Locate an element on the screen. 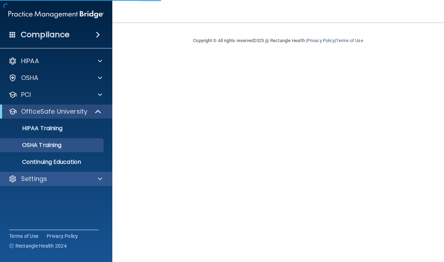 The image size is (444, 262). p: HIPAA Training is located at coordinates (33, 128).